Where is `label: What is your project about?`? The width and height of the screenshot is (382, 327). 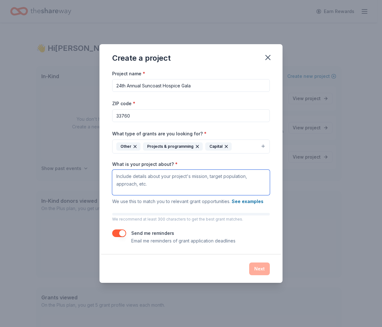 label: What is your project about? is located at coordinates (145, 164).